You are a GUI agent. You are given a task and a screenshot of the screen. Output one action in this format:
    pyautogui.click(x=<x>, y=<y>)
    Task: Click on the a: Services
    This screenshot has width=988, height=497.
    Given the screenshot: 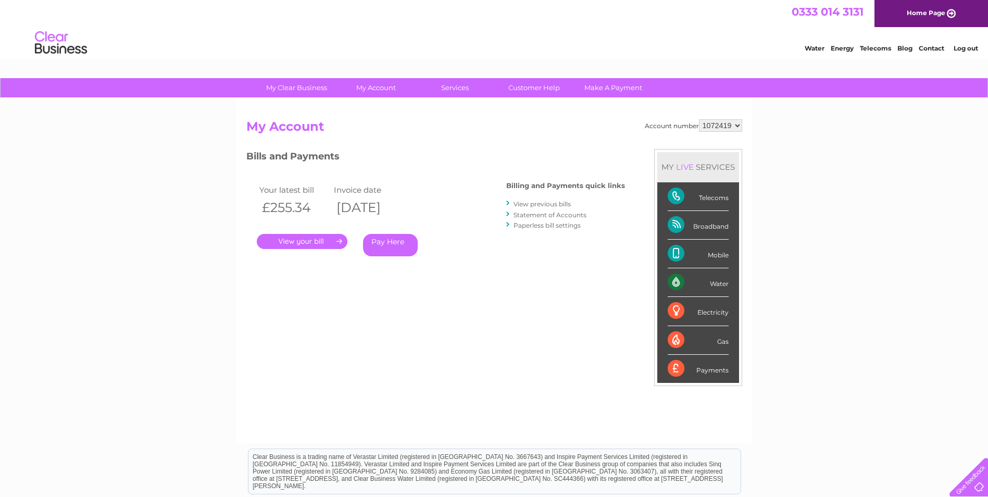 What is the action you would take?
    pyautogui.click(x=455, y=88)
    